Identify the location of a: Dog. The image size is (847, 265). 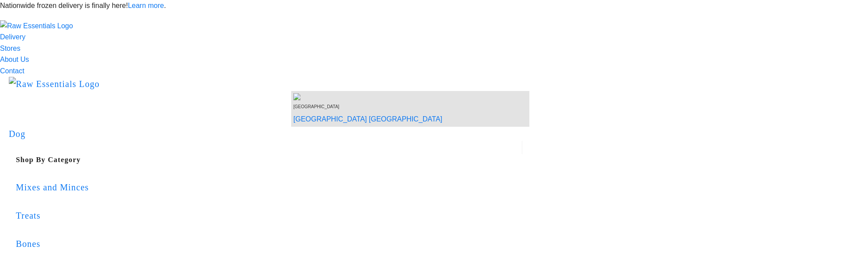
(17, 134).